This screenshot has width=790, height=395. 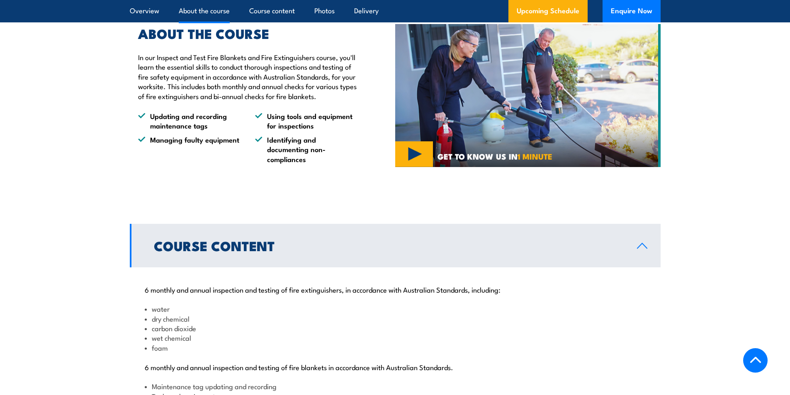 What do you see at coordinates (247, 33) in the screenshot?
I see `h2: ABOUT THE COURSE` at bounding box center [247, 33].